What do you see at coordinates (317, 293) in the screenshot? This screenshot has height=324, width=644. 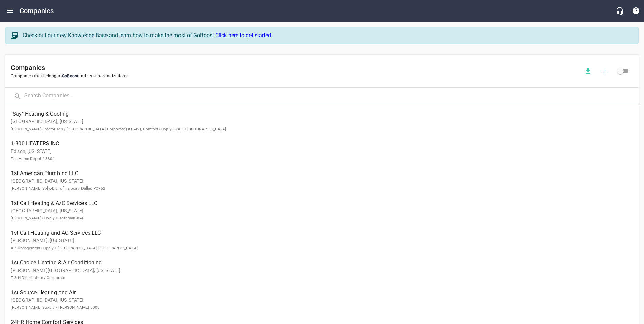 I see `span: 1st Source Heating and Air` at bounding box center [317, 293].